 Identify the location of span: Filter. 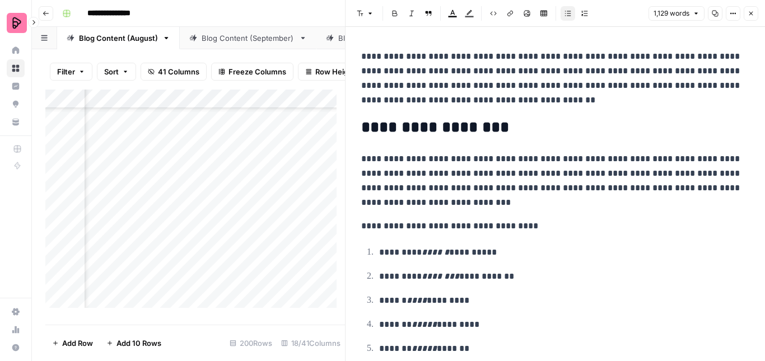
(66, 72).